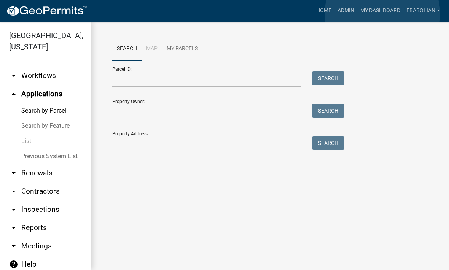  Describe the element at coordinates (14, 265) in the screenshot. I see `i: help` at that location.